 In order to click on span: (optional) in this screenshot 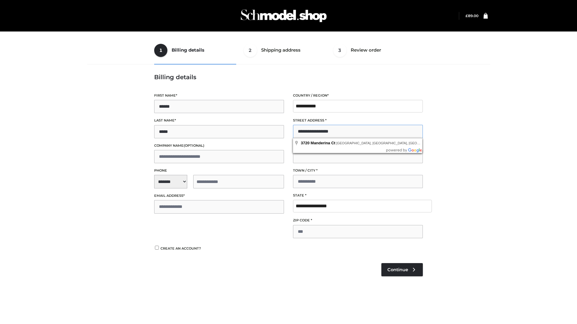, I will do `click(194, 146)`.